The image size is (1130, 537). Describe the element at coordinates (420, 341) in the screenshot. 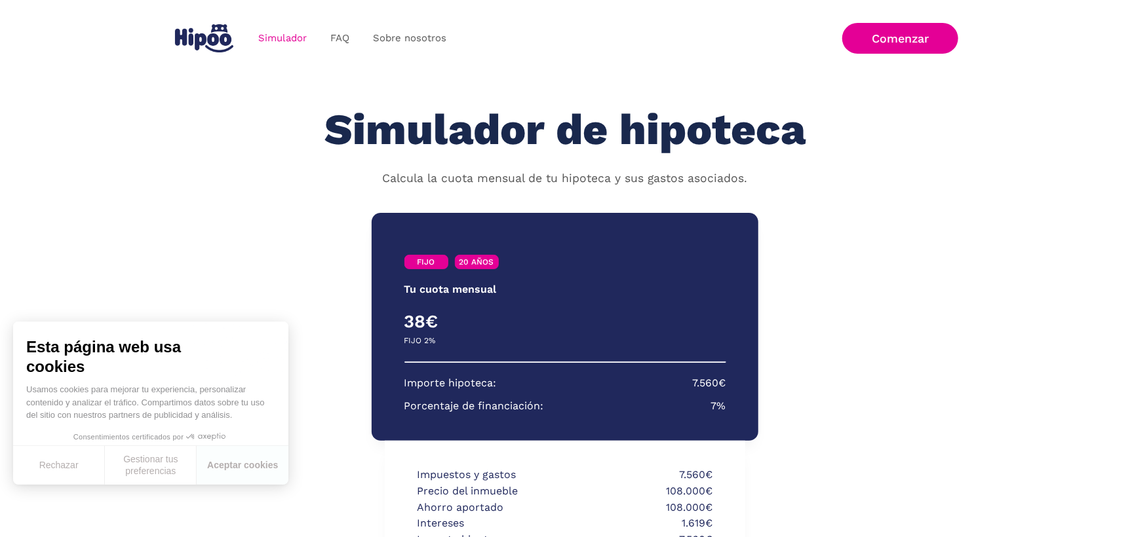

I see `p: FIJO 2%` at that location.